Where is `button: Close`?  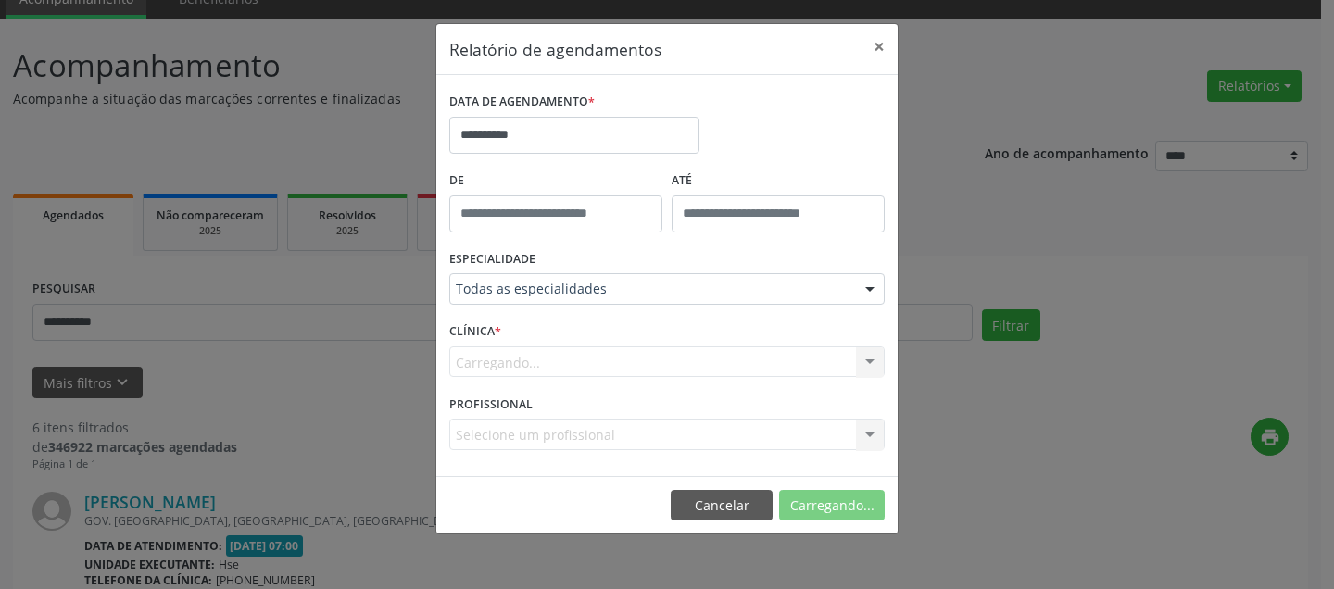
button: Close is located at coordinates (879, 46).